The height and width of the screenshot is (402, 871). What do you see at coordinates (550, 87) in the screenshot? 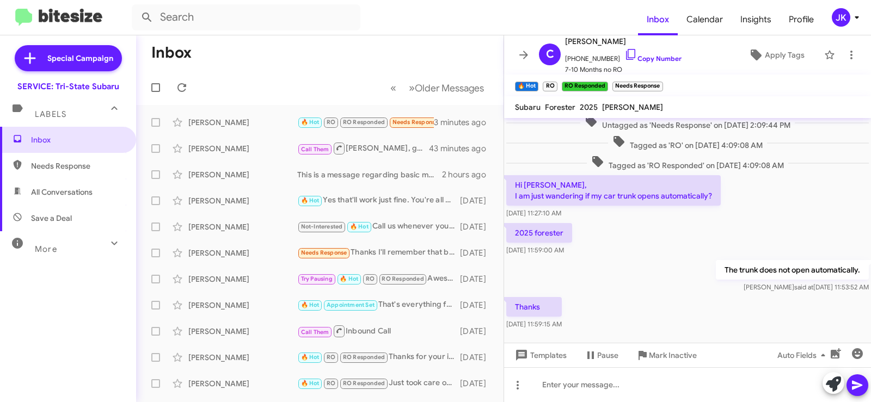
I see `small: RO` at bounding box center [550, 87].